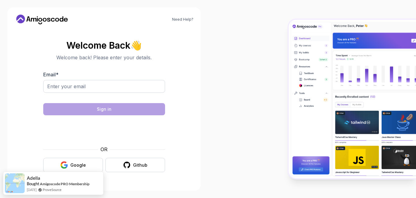 The width and height of the screenshot is (416, 198). What do you see at coordinates (78, 165) in the screenshot?
I see `div: Google` at bounding box center [78, 165].